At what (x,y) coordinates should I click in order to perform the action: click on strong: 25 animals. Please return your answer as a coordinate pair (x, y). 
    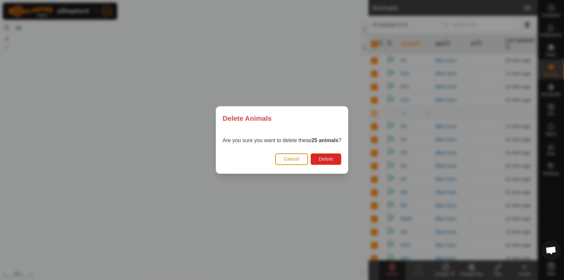
    Looking at the image, I should click on (325, 140).